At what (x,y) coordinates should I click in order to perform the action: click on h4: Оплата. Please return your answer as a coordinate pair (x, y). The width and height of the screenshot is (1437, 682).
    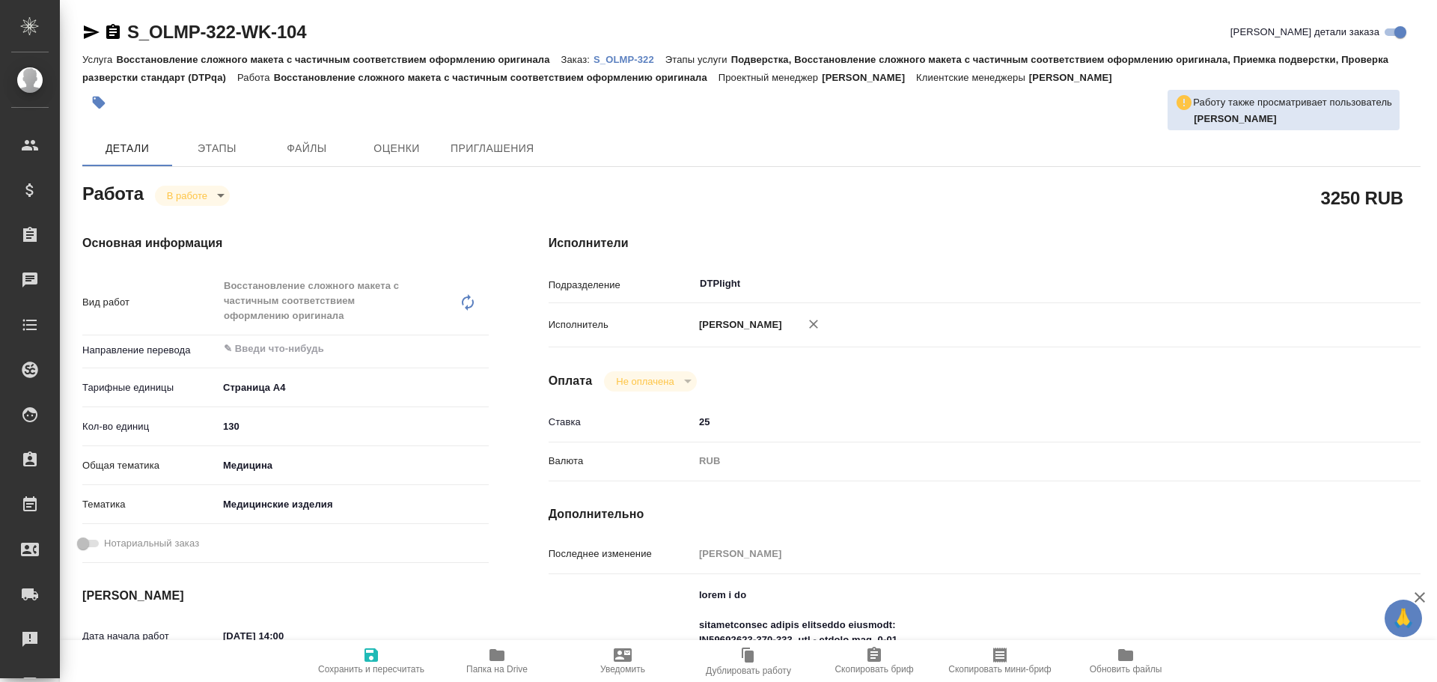
    Looking at the image, I should click on (570, 381).